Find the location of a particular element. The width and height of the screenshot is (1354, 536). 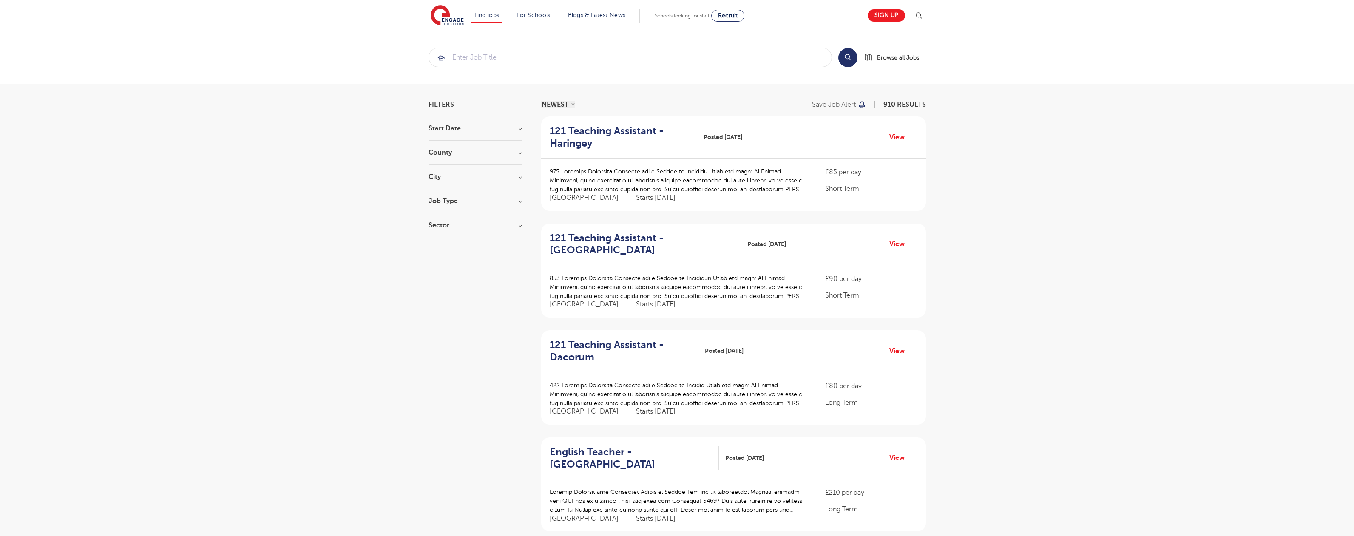

h3: Start Date is located at coordinates (475, 128).